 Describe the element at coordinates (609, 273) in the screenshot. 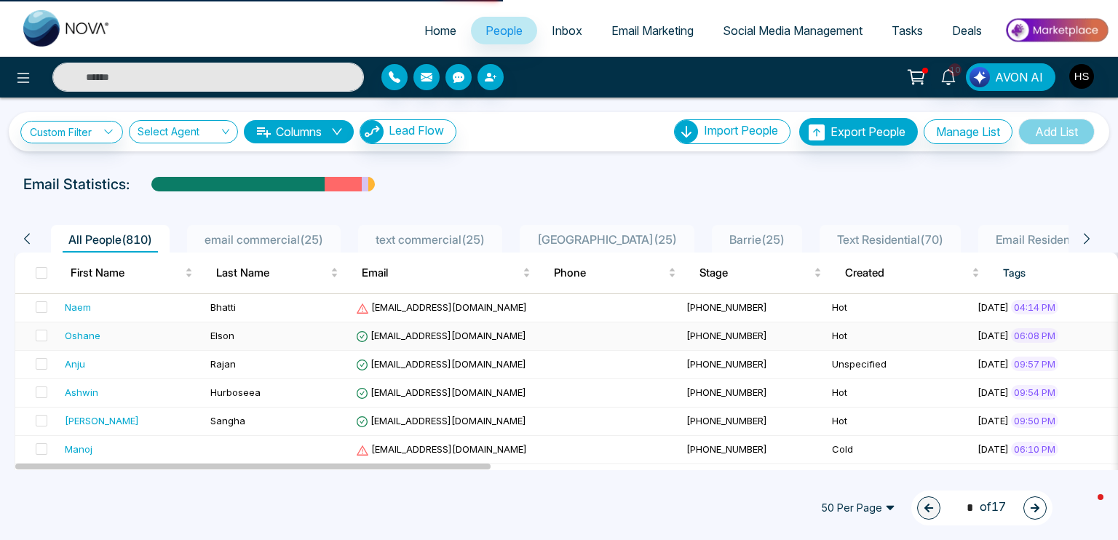

I see `span: Phone` at that location.